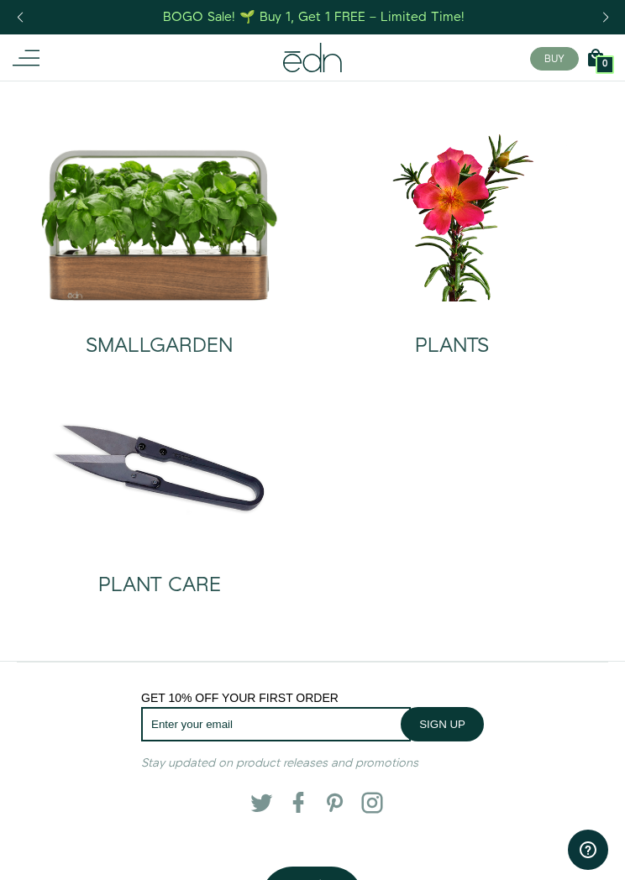 This screenshot has width=625, height=880. Describe the element at coordinates (452, 346) in the screenshot. I see `h2: PLANTS` at that location.